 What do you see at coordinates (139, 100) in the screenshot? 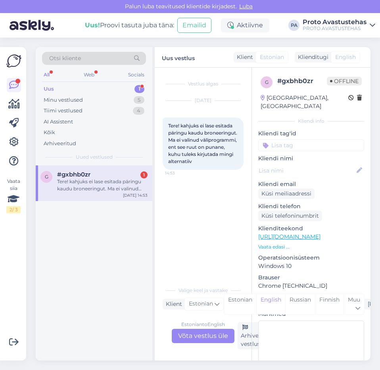
I see `div: 5` at bounding box center [139, 100].